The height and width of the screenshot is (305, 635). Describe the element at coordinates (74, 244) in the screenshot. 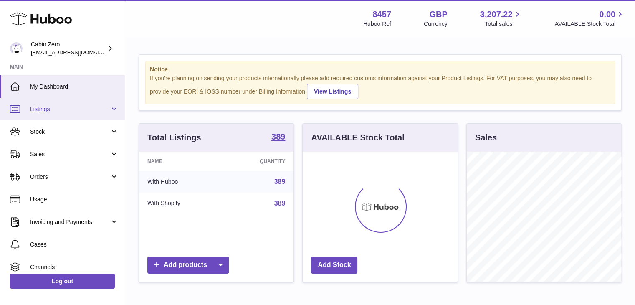

I see `span: Cases` at that location.